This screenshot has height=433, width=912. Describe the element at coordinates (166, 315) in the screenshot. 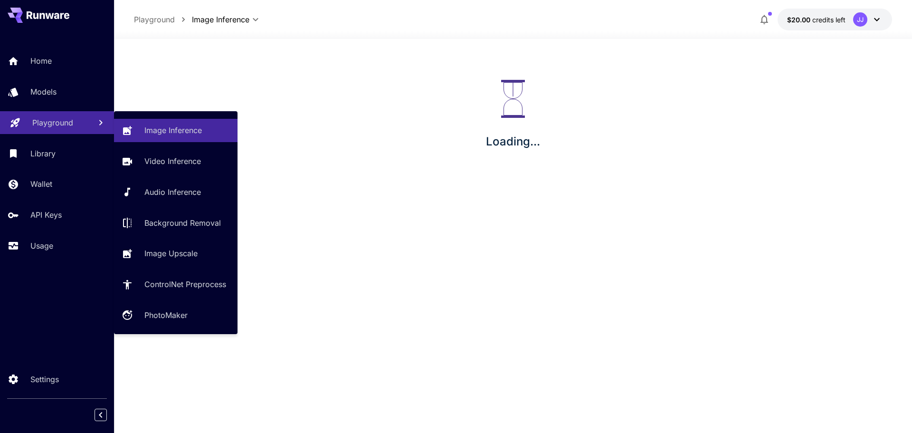

I see `p: PhotoMaker` at that location.